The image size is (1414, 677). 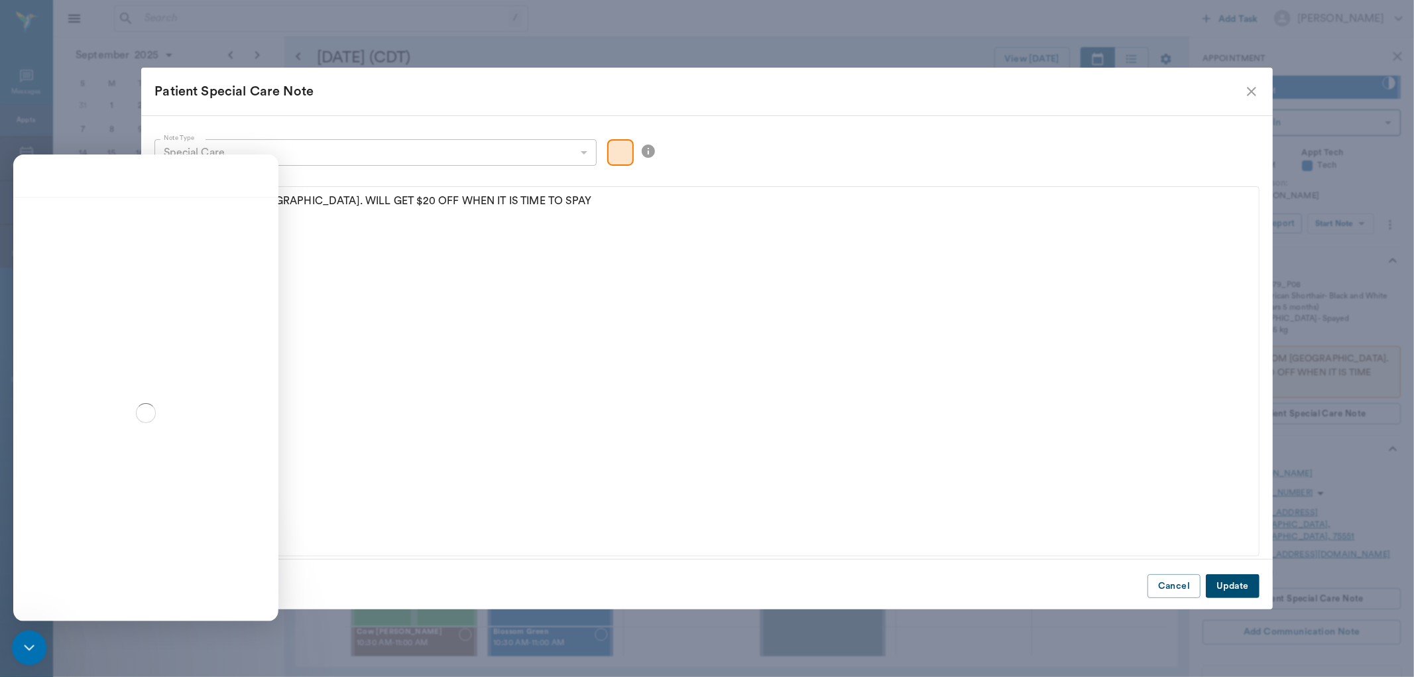 I want to click on button: close, so click(x=1251, y=91).